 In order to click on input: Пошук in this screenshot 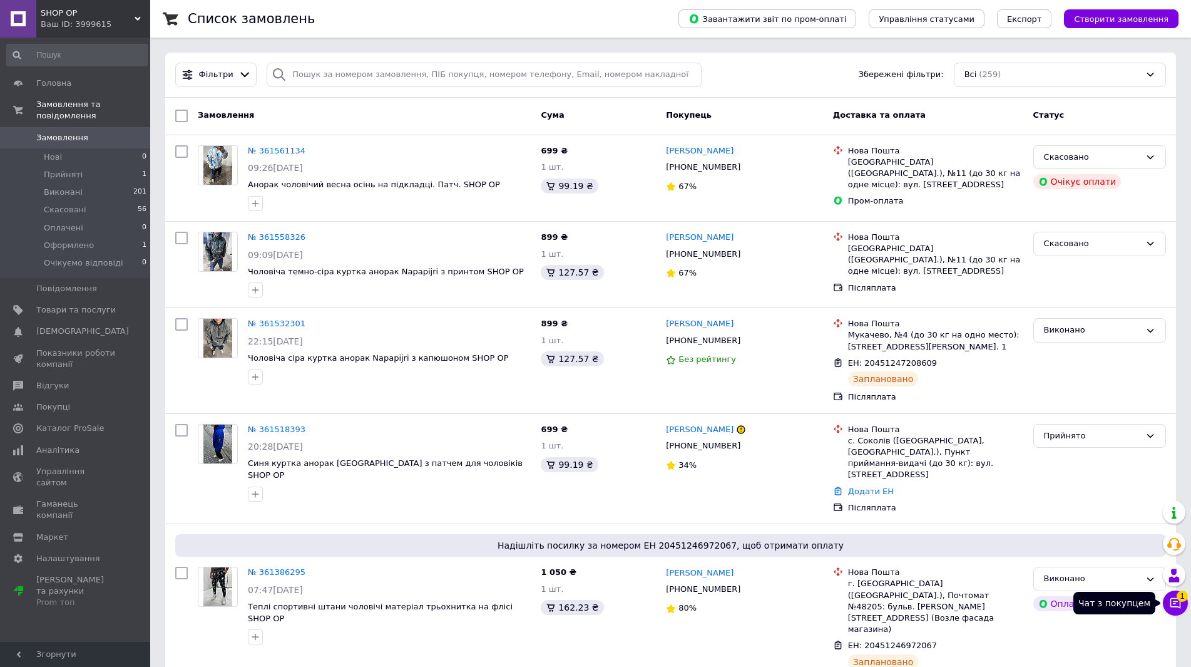, I will do `click(77, 55)`.